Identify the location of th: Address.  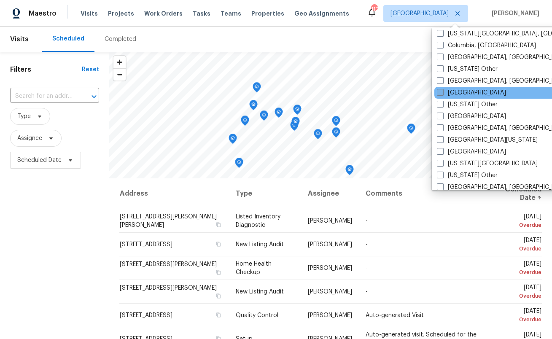
(174, 194).